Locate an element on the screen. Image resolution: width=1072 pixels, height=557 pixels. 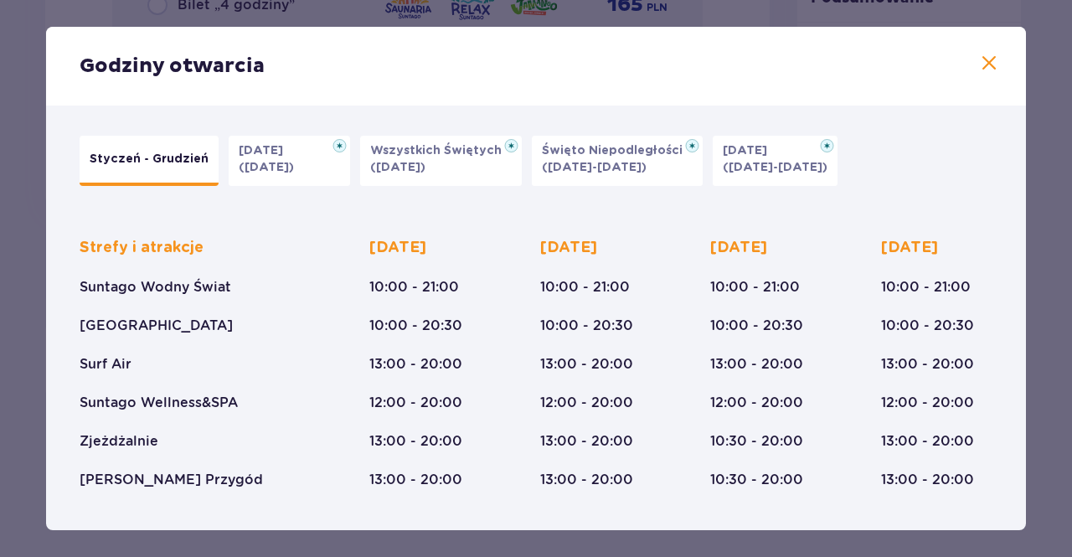
p: Zjeżdżalnie is located at coordinates (119, 441).